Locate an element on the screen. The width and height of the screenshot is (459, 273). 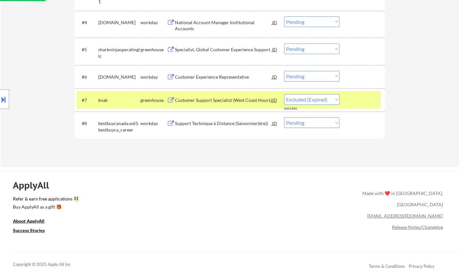
div: knak is located at coordinates (119, 100).